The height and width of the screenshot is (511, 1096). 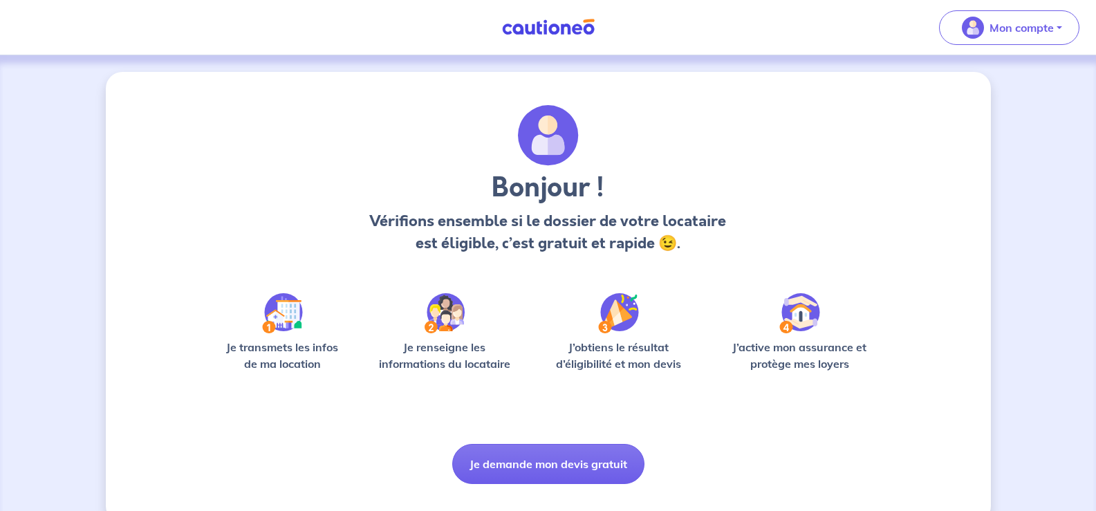 I want to click on p: Vérifions ensemble si le dossier de votre locataire est éligible, c’est gratuit et rapide 😉., so click(x=548, y=232).